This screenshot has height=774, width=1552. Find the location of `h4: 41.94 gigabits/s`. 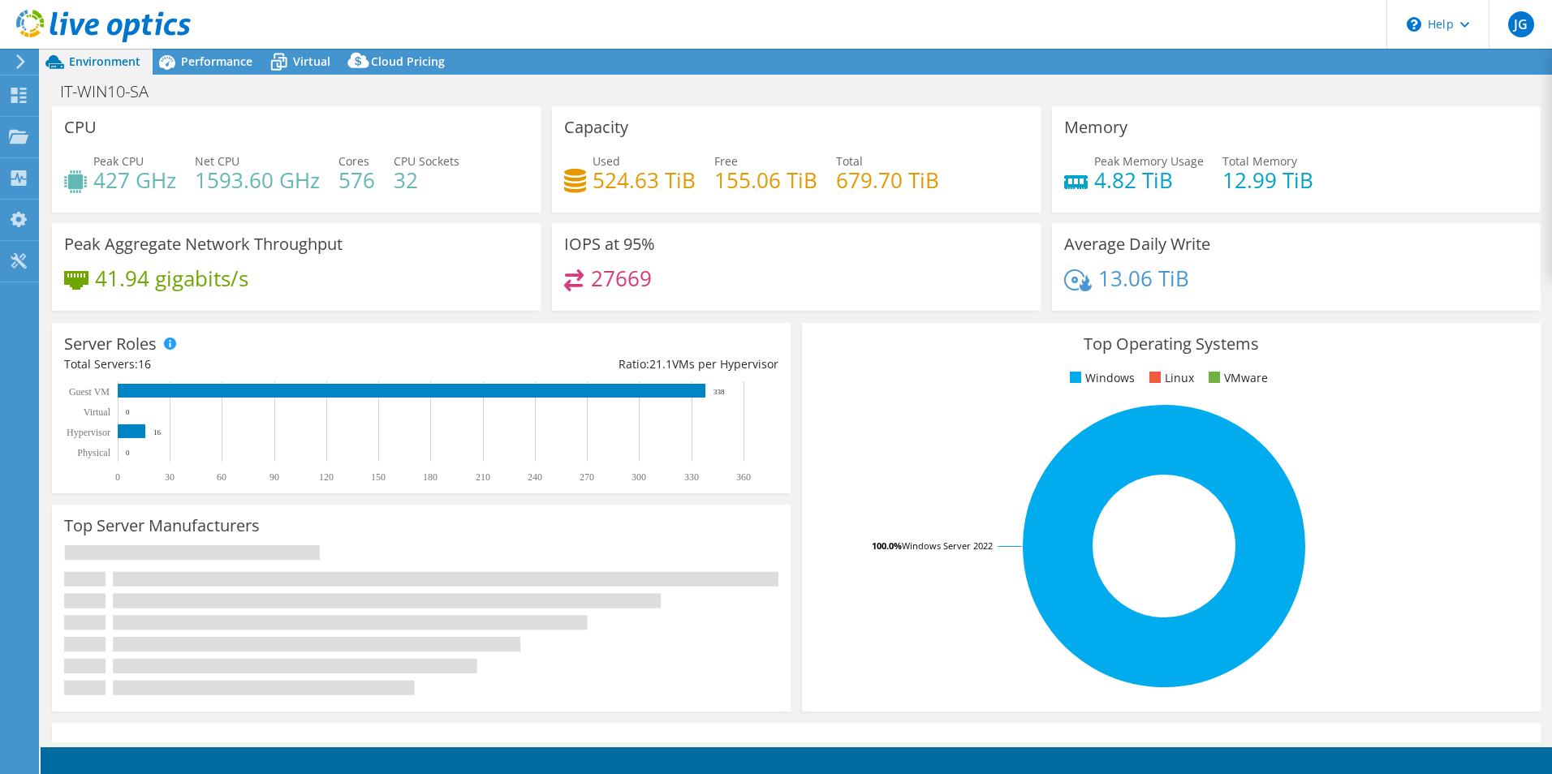

h4: 41.94 gigabits/s is located at coordinates (171, 278).